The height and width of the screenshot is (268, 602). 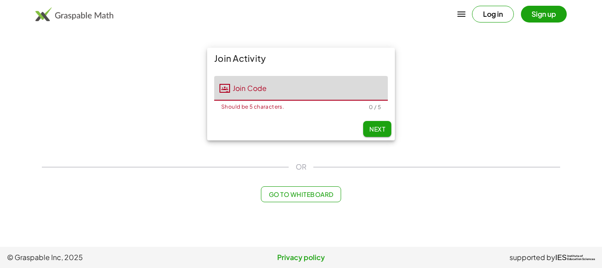 What do you see at coordinates (301, 58) in the screenshot?
I see `div: Join Activity` at bounding box center [301, 58].